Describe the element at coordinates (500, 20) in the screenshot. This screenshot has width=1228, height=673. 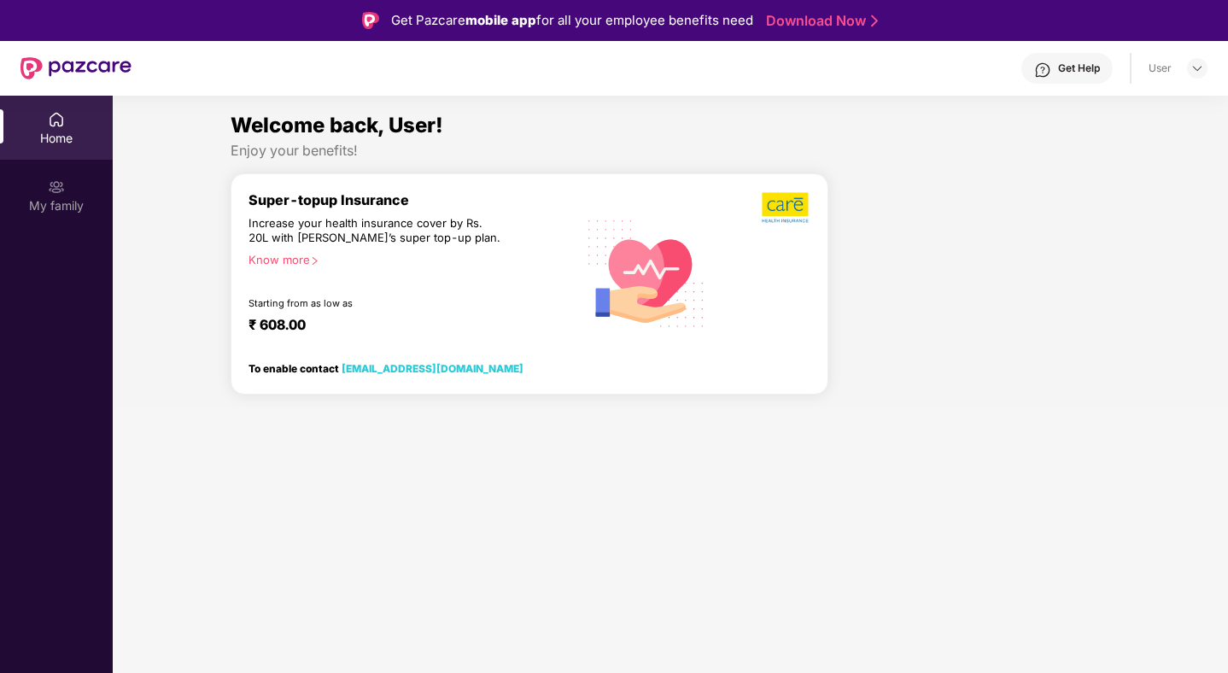
I see `strong: mobile app` at that location.